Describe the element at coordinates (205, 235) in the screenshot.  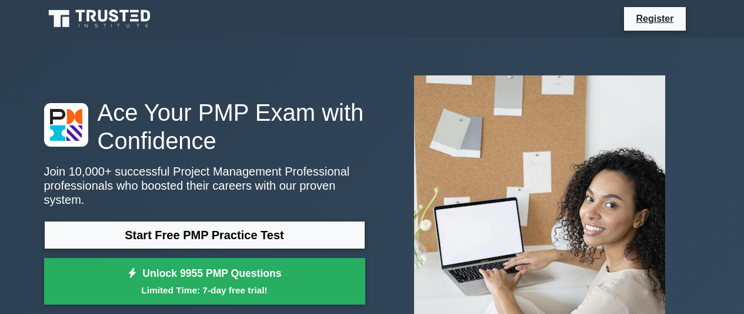
I see `a: Start Free PMP Practice Test` at that location.